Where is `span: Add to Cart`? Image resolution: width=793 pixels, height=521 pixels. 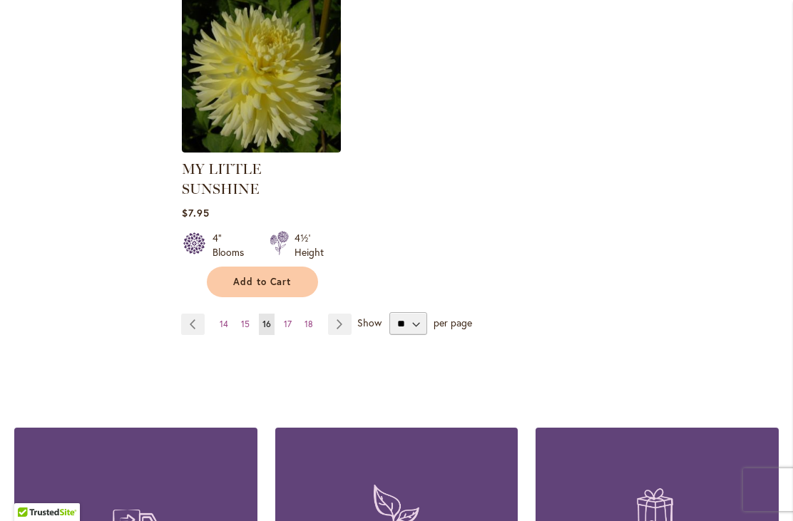 span: Add to Cart is located at coordinates (262, 282).